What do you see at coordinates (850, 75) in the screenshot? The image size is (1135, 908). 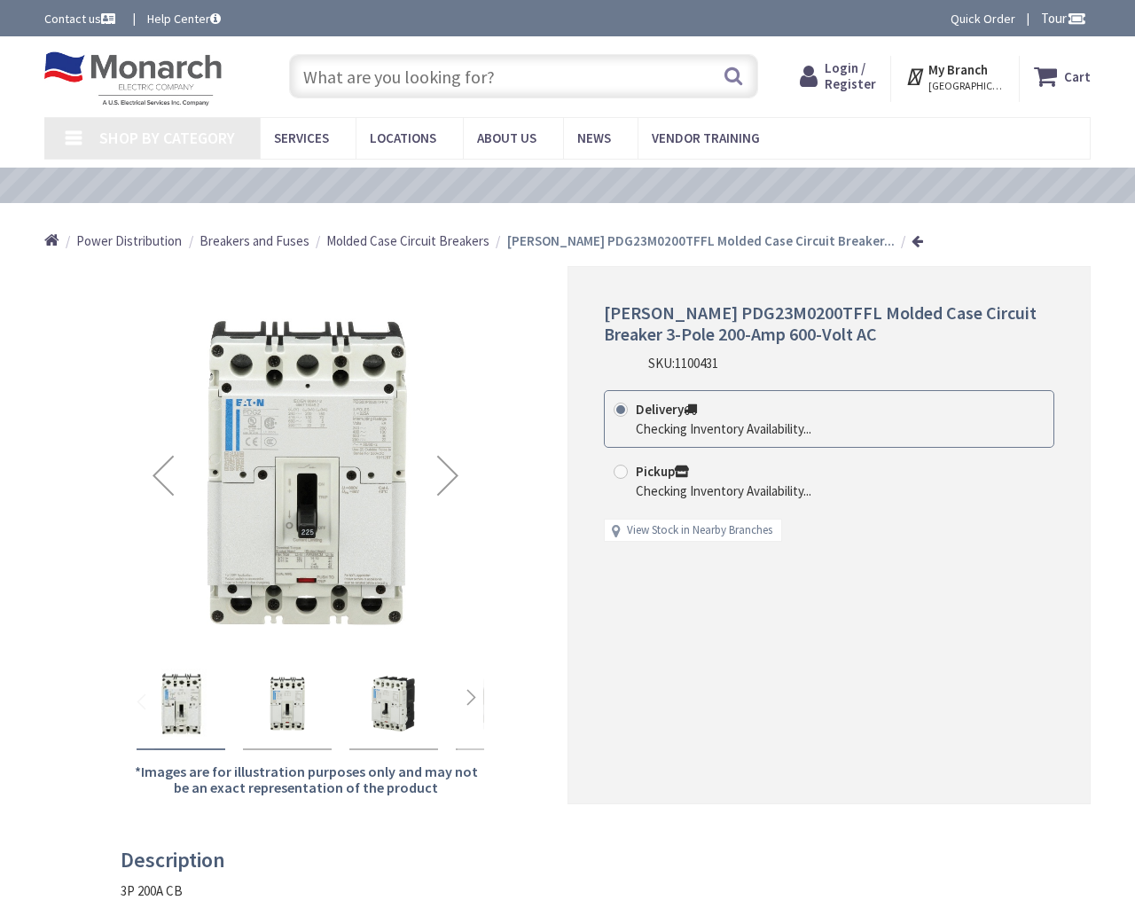 I see `span: Login / Register` at bounding box center [850, 75].